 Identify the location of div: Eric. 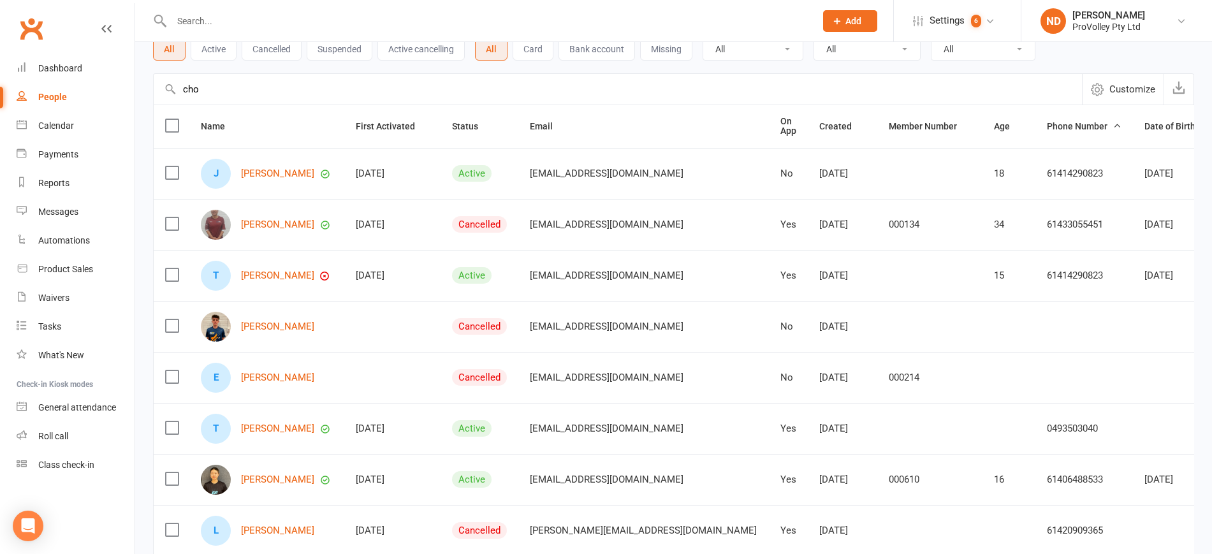
(215, 377).